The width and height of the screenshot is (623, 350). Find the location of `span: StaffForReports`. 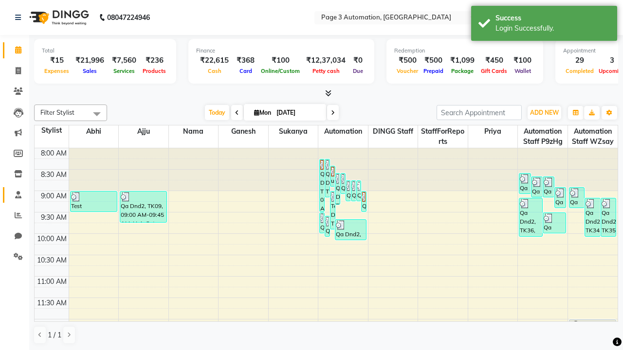

span: StaffForReports is located at coordinates (443, 137).